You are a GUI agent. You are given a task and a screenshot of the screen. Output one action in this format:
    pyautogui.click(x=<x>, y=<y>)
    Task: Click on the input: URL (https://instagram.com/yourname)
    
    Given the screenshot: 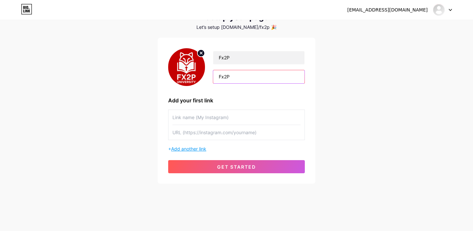 What is the action you would take?
    pyautogui.click(x=236, y=132)
    